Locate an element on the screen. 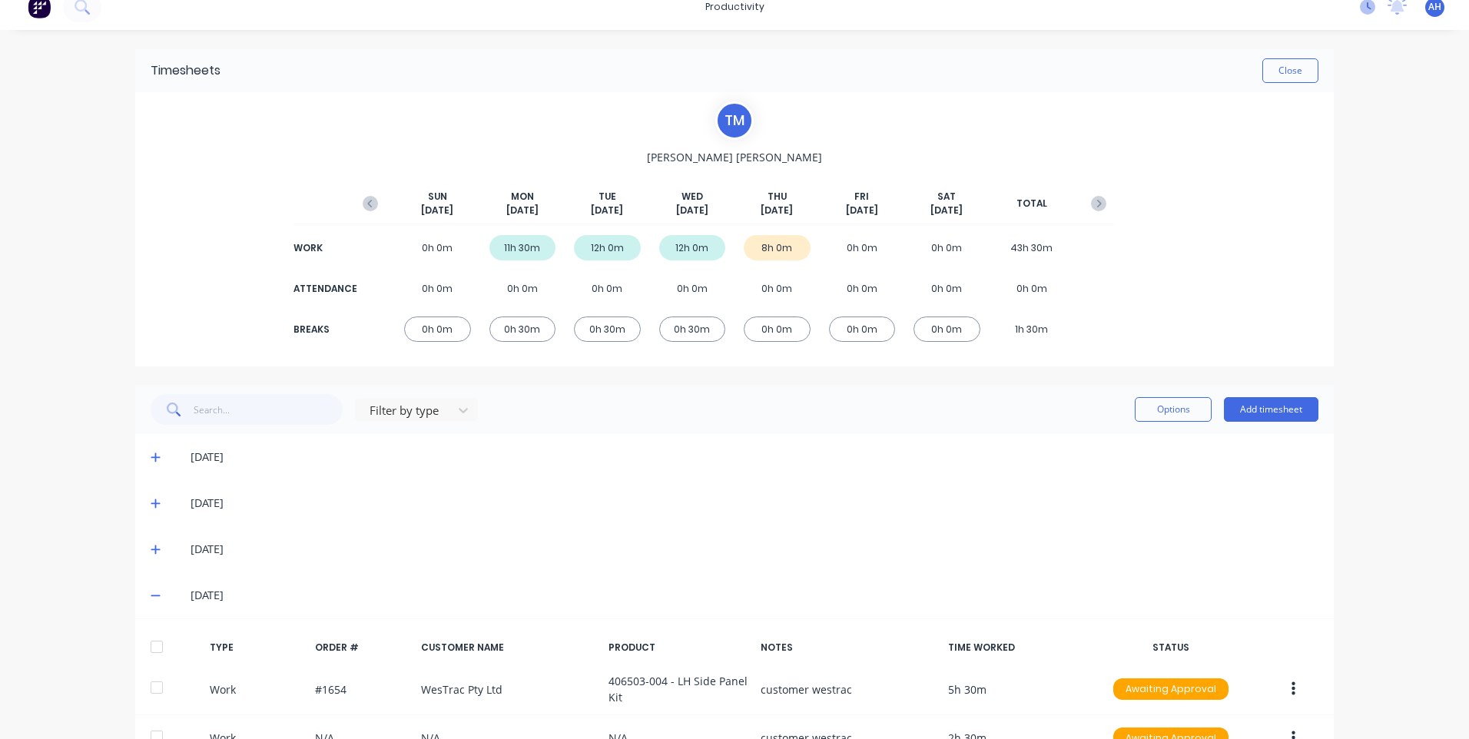 The height and width of the screenshot is (739, 1469). div: TIME WORKED is located at coordinates (1018, 648).